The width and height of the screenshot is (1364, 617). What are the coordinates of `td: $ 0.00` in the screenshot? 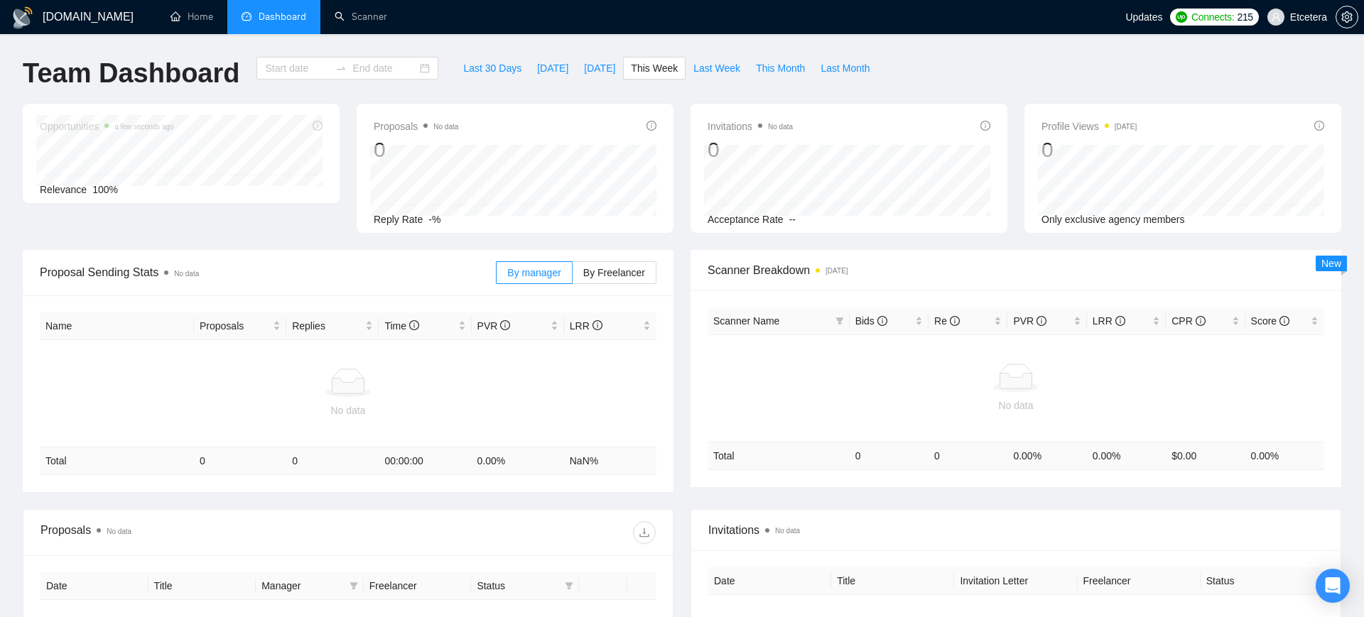 It's located at (1205, 455).